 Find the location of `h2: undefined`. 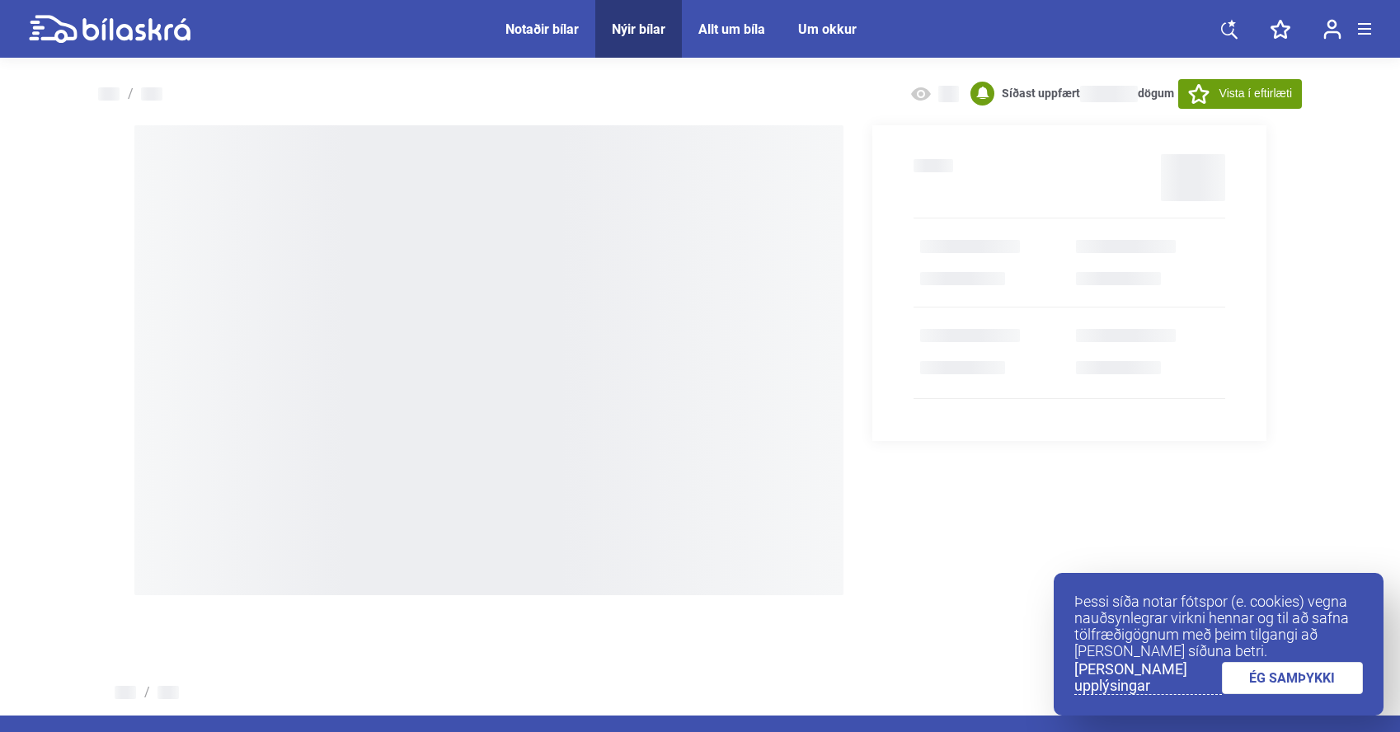

h2: undefined is located at coordinates (934, 166).